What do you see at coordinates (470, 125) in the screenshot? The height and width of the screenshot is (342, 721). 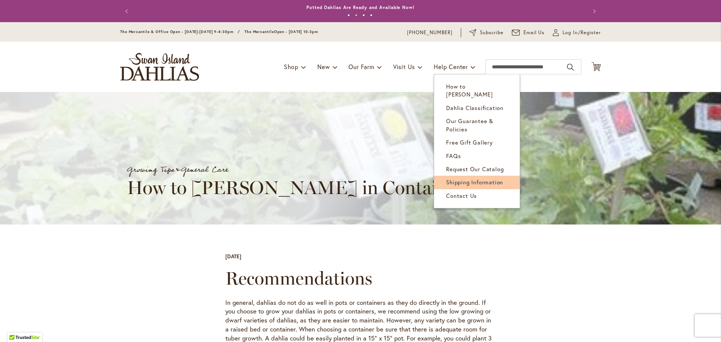 I see `span: Our Guarantee & Policies` at bounding box center [470, 125].